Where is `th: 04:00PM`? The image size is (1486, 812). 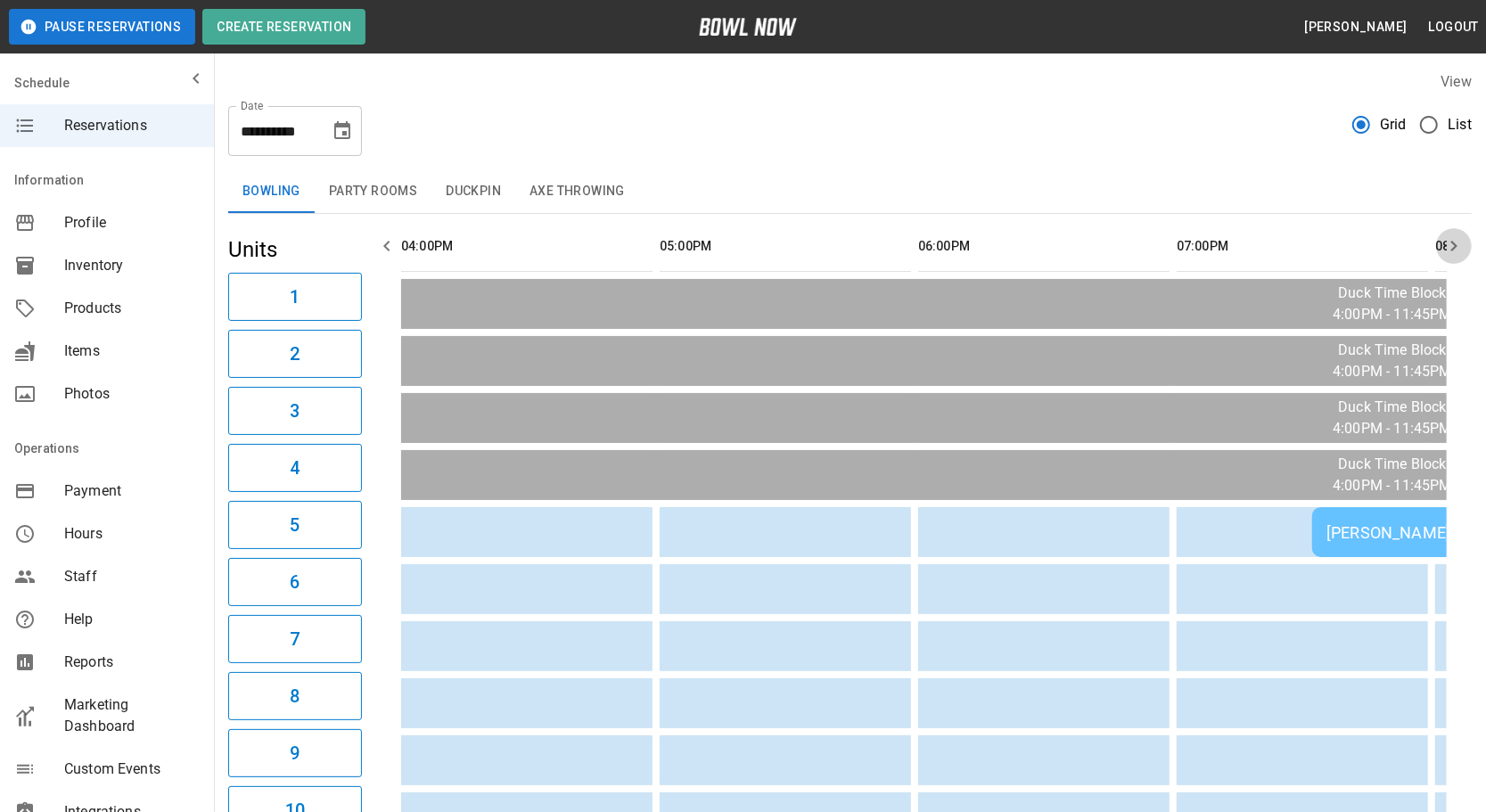
th: 04:00PM is located at coordinates (527, 246).